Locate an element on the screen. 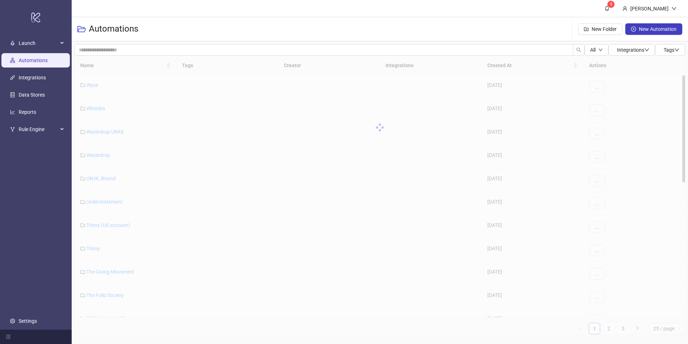 The image size is (688, 344). span: user is located at coordinates (625, 9).